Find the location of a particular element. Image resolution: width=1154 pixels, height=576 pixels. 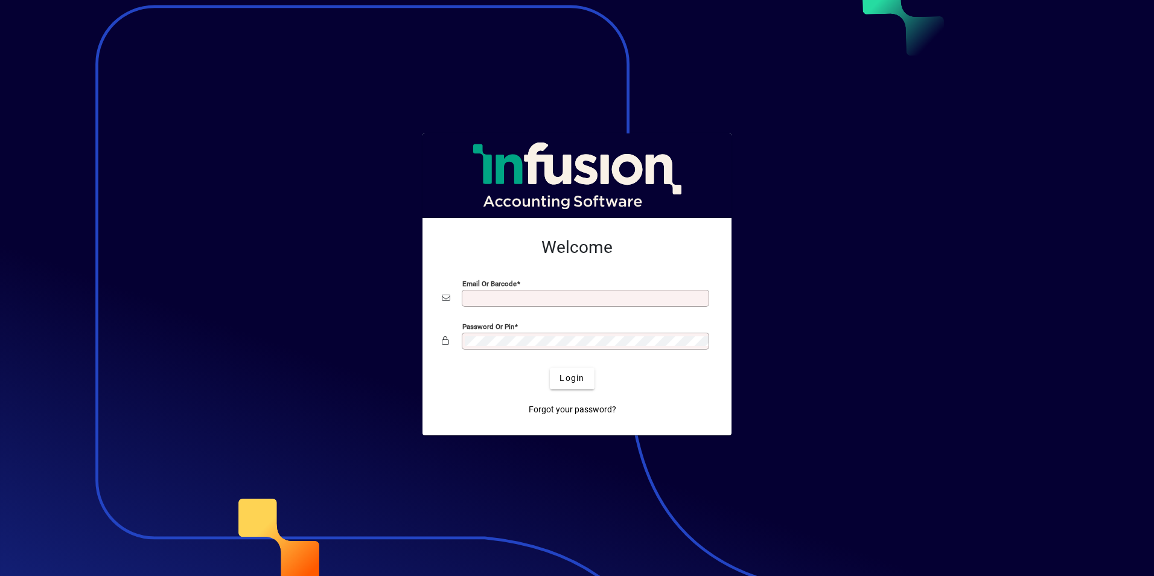

span: Login is located at coordinates (571, 378).